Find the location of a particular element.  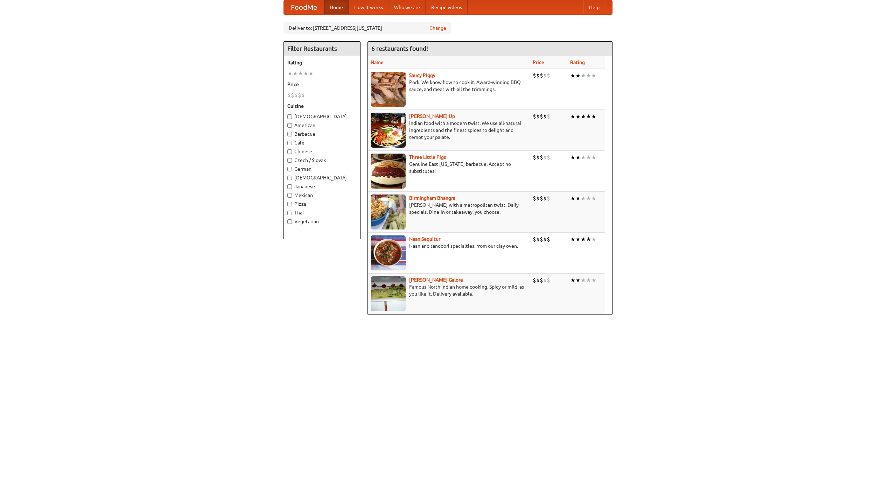

label: Thai is located at coordinates (322, 213).